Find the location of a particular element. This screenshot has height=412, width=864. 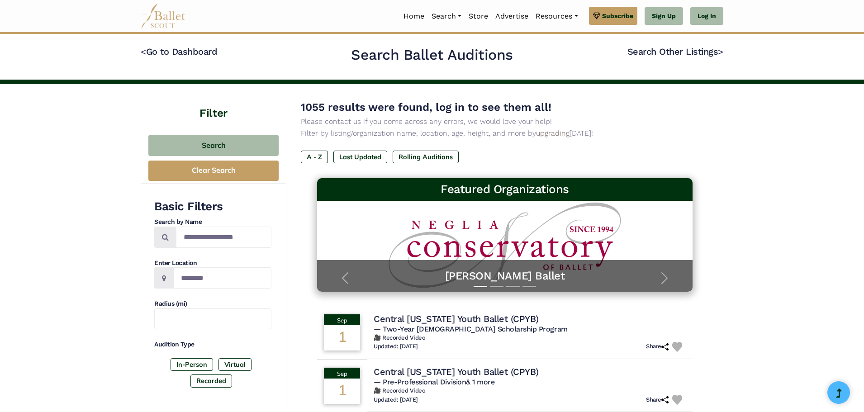

h4: Enter Location is located at coordinates (213, 263).